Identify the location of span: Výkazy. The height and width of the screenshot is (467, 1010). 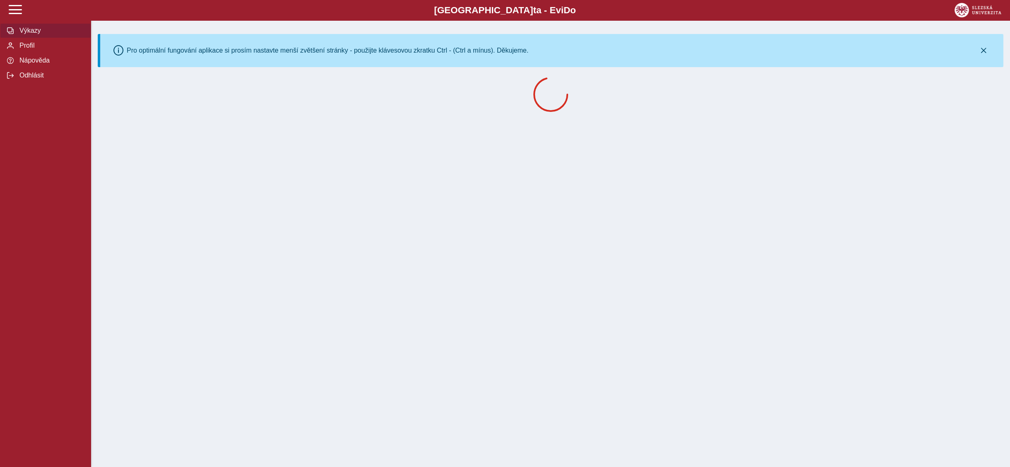
(51, 31).